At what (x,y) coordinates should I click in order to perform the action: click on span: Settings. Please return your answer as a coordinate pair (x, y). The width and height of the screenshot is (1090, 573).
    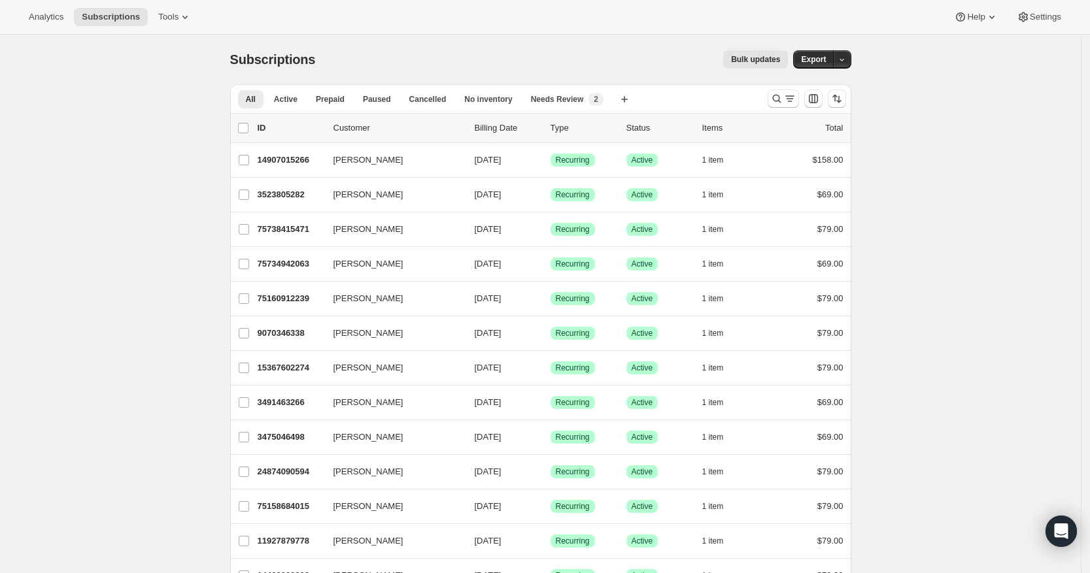
    Looking at the image, I should click on (1046, 17).